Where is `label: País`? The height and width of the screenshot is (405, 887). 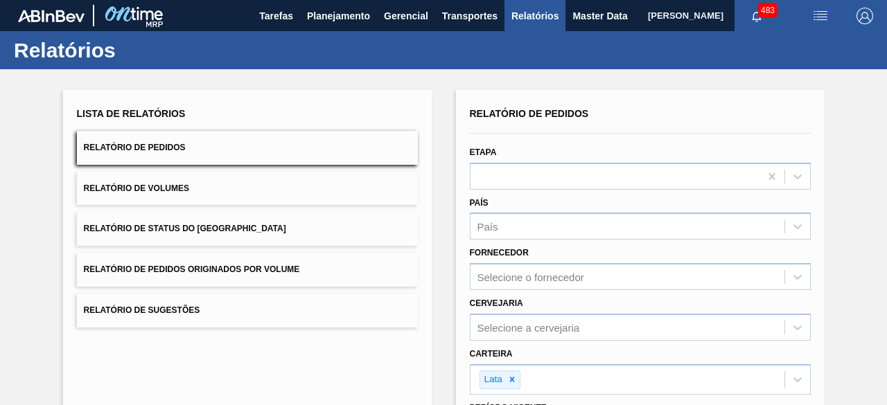 label: País is located at coordinates (479, 203).